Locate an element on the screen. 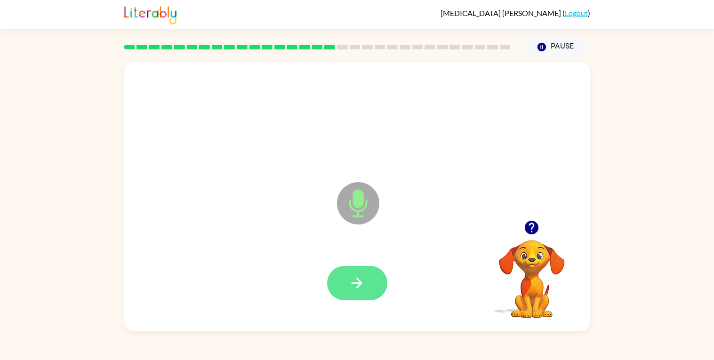 The image size is (714, 360). img: Literably is located at coordinates (150, 14).